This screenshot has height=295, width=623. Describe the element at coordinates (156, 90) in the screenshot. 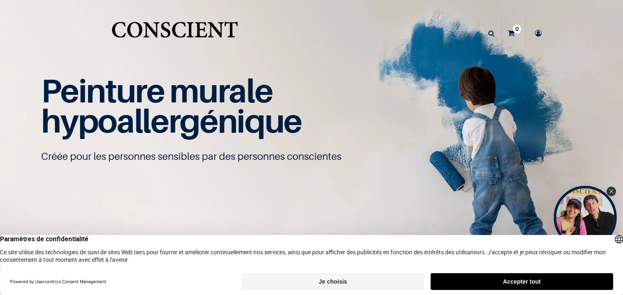

I see `span: Peinture murale` at that location.